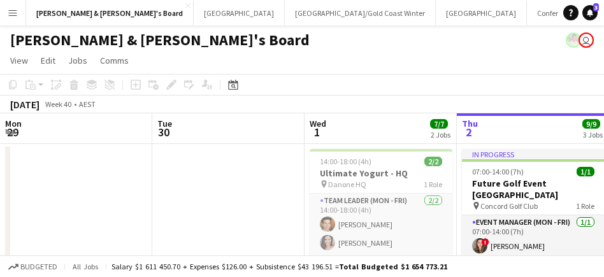 Image resolution: width=604 pixels, height=277 pixels. What do you see at coordinates (345, 161) in the screenshot?
I see `span: 14:00-18:00 (4h)` at bounding box center [345, 161].